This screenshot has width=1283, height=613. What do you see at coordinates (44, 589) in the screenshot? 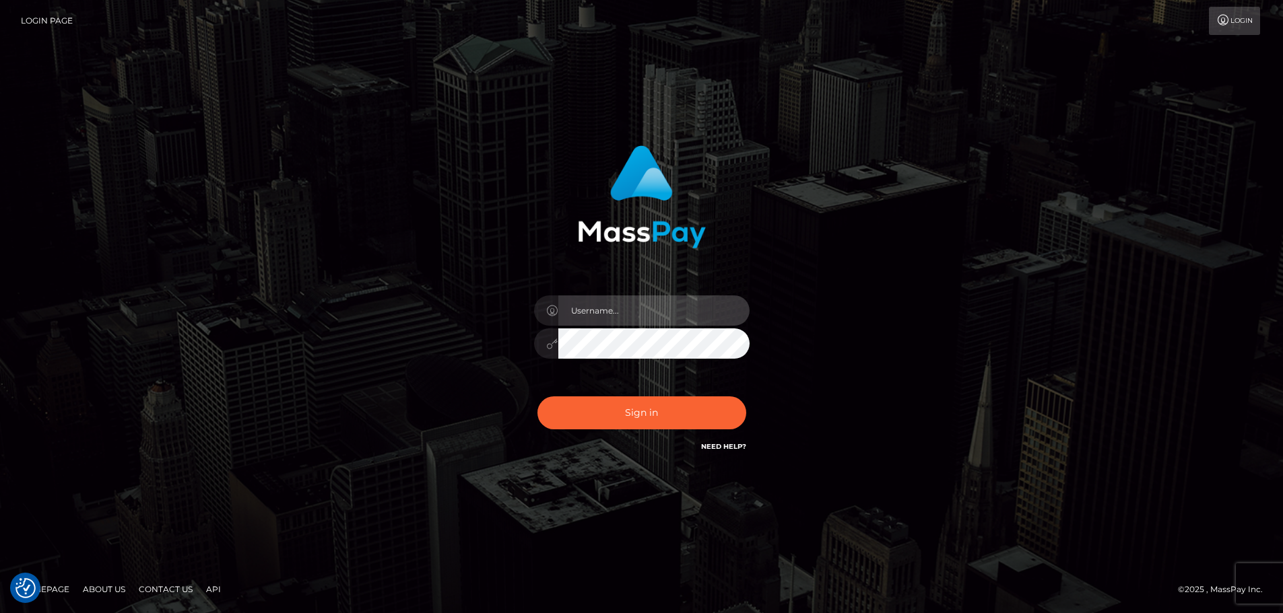
I see `a: Homepage` at bounding box center [44, 589].